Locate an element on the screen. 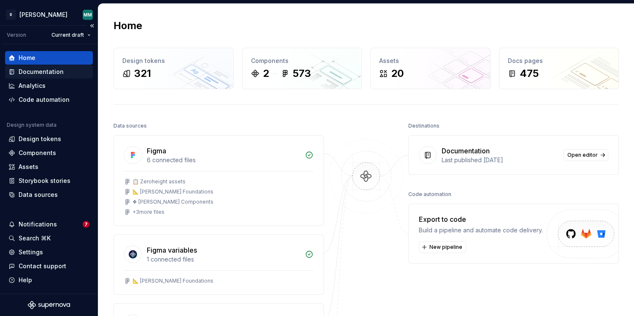  a: Home is located at coordinates (49, 58).